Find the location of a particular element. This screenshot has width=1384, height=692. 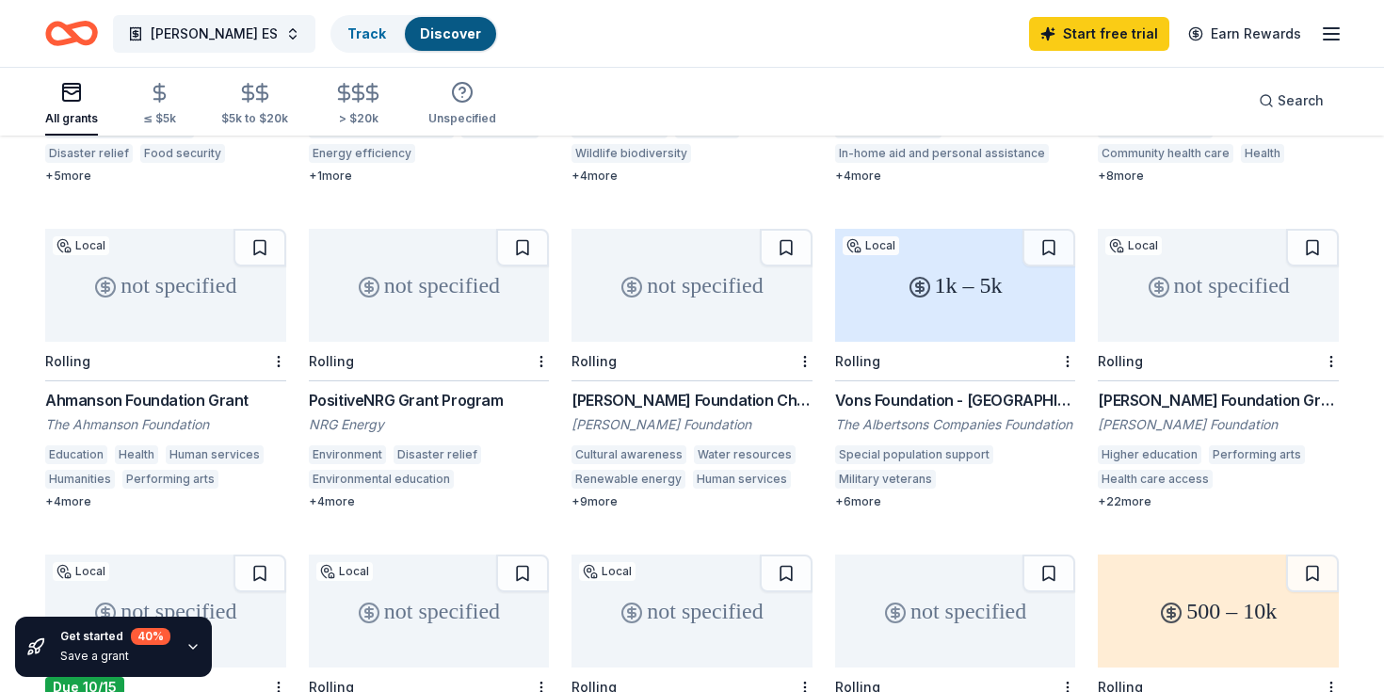

button: Unspecified is located at coordinates (462, 104).